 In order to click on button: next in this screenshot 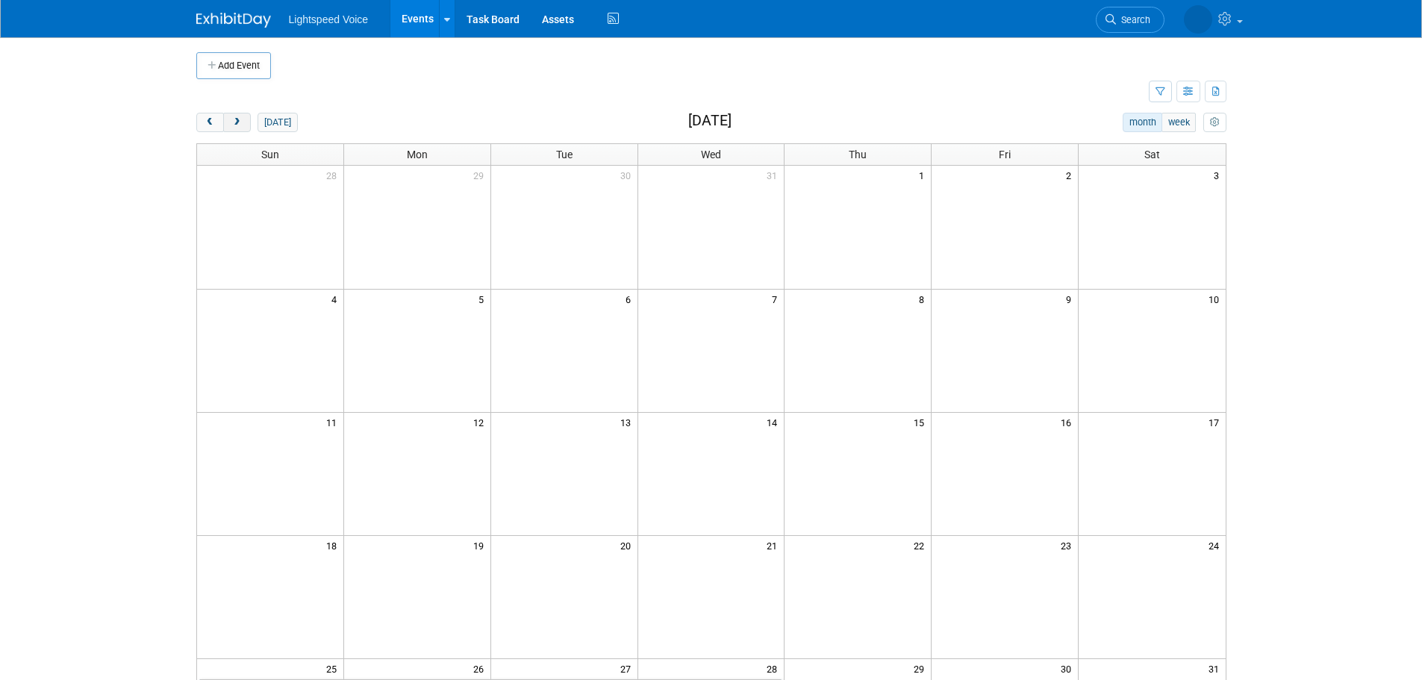, I will do `click(237, 122)`.